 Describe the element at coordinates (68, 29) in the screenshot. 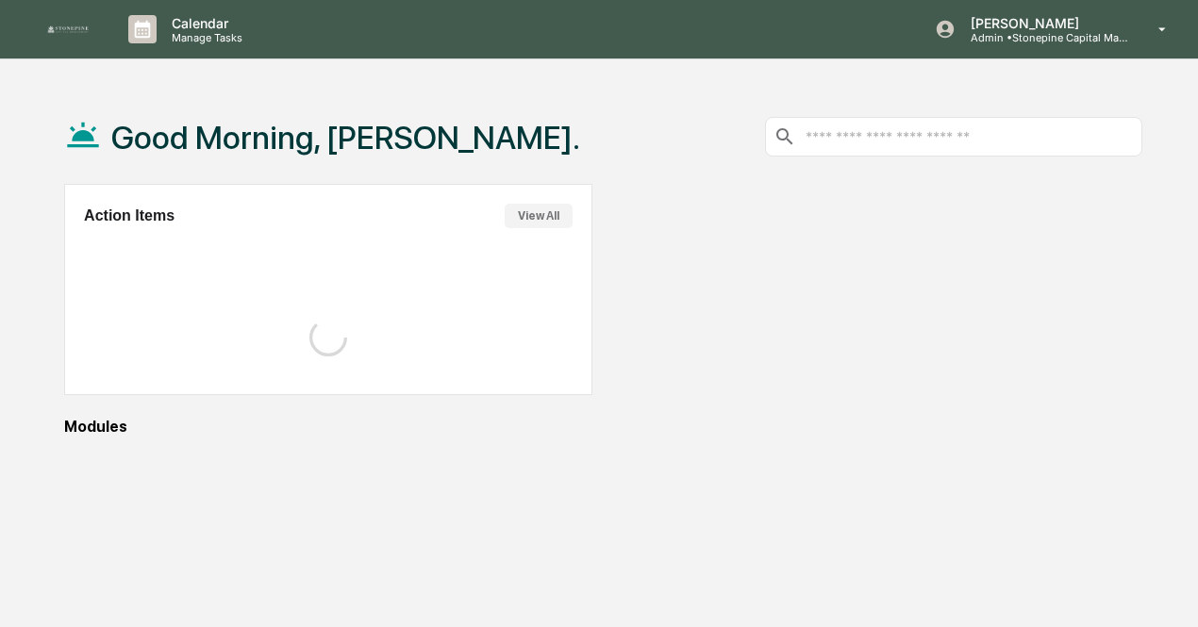

I see `img: logo` at that location.